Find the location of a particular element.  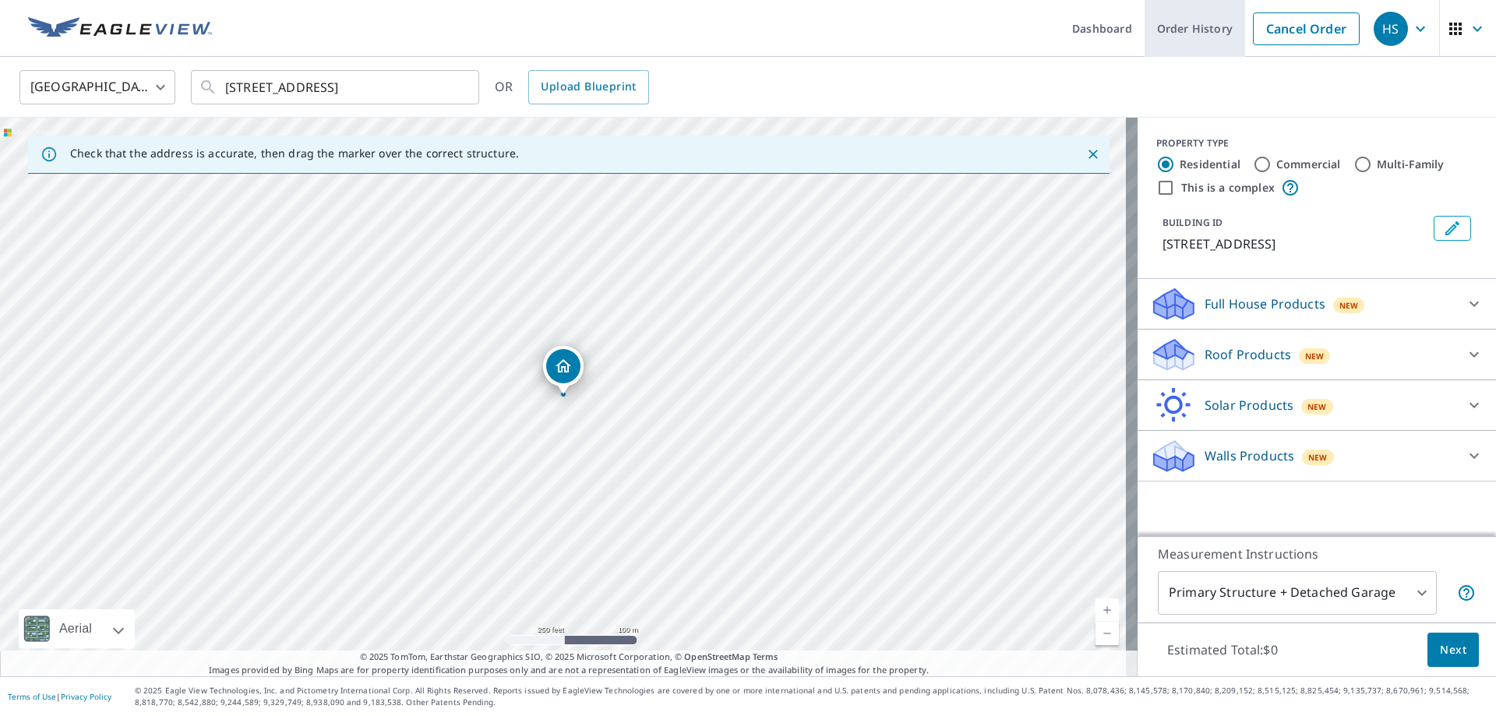

div: Walls ProductsNew is located at coordinates (1316, 456).